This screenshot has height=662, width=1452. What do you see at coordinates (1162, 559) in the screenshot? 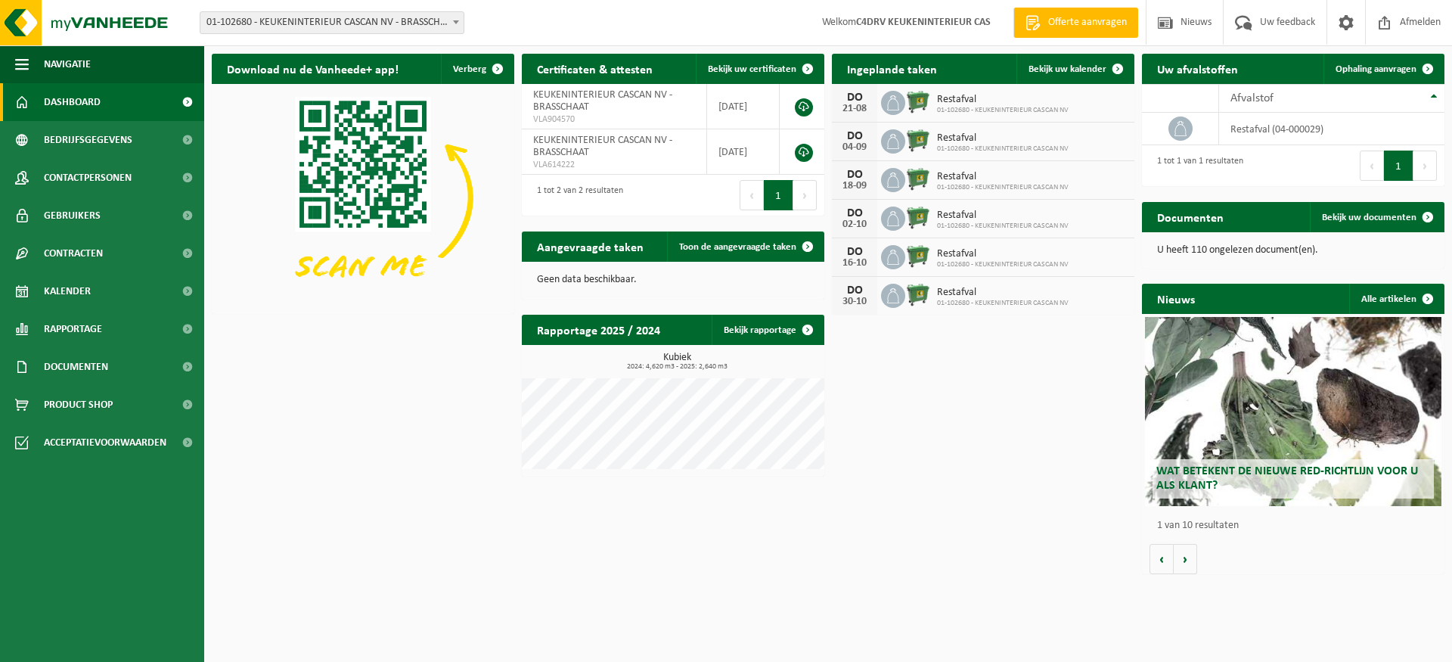
I see `button: Vorige` at bounding box center [1162, 559].